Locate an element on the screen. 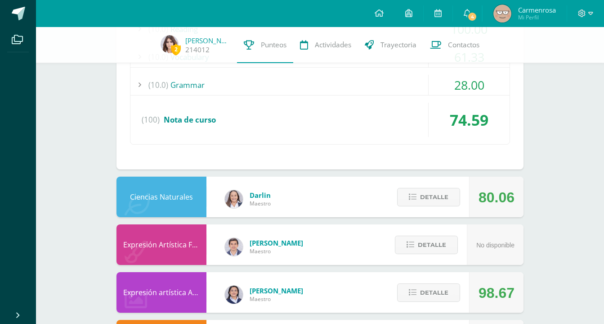  span: (10.0) is located at coordinates (158, 85).